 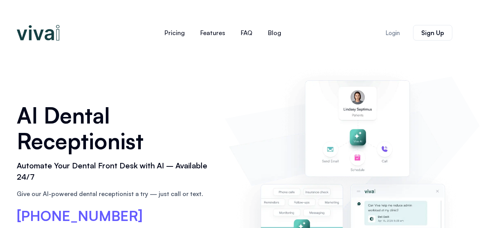 I want to click on span: Sign Up, so click(x=433, y=33).